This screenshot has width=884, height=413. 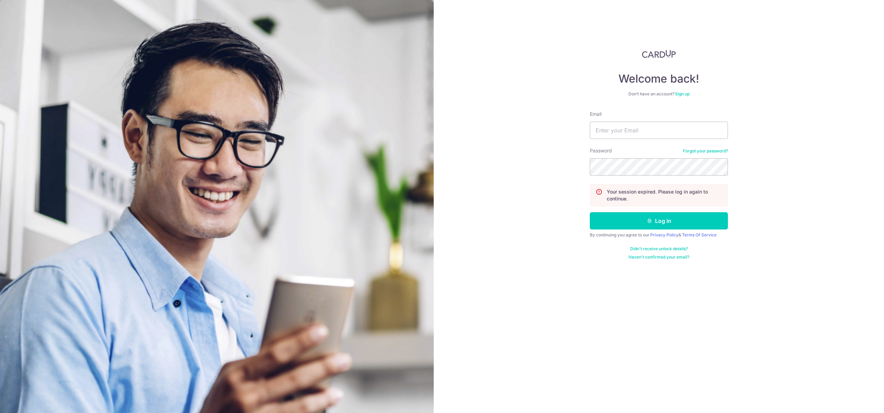 What do you see at coordinates (659, 54) in the screenshot?
I see `img: CardUp Logo` at bounding box center [659, 54].